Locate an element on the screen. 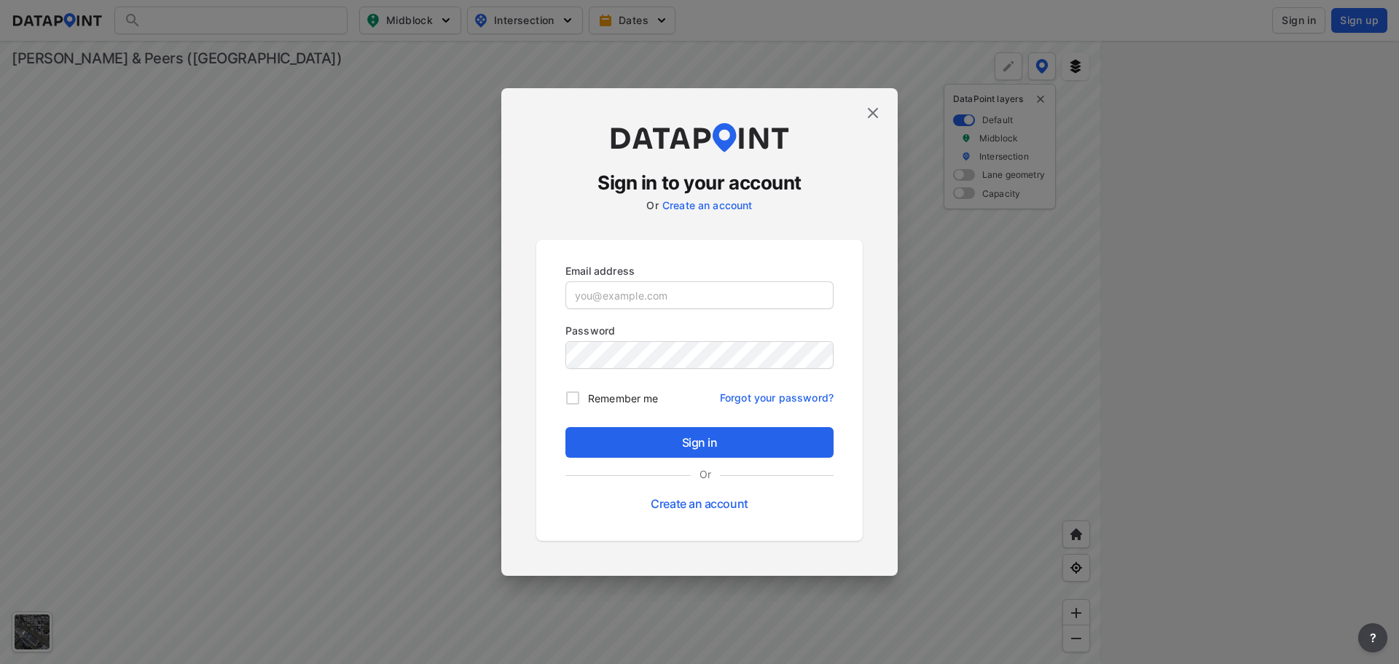 This screenshot has height=664, width=1399. span: Sign in is located at coordinates (699, 442).